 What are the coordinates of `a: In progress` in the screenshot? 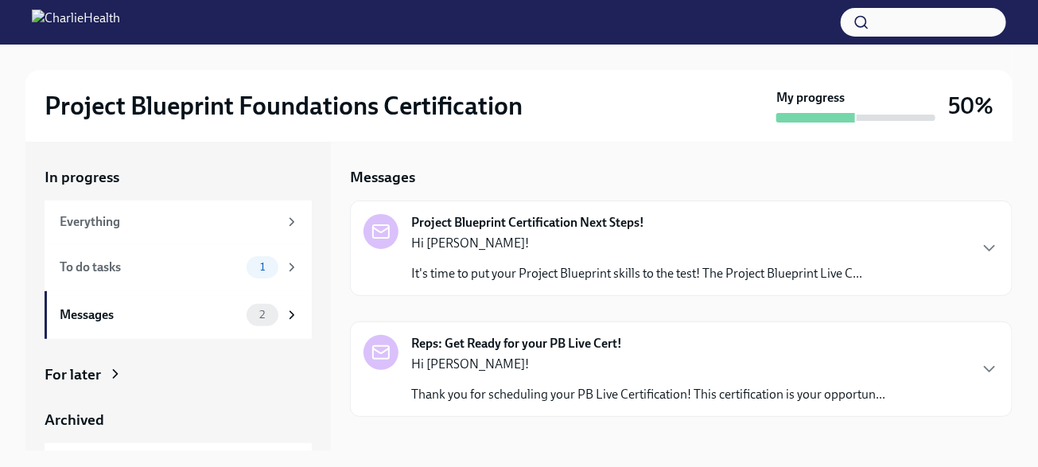 It's located at (178, 177).